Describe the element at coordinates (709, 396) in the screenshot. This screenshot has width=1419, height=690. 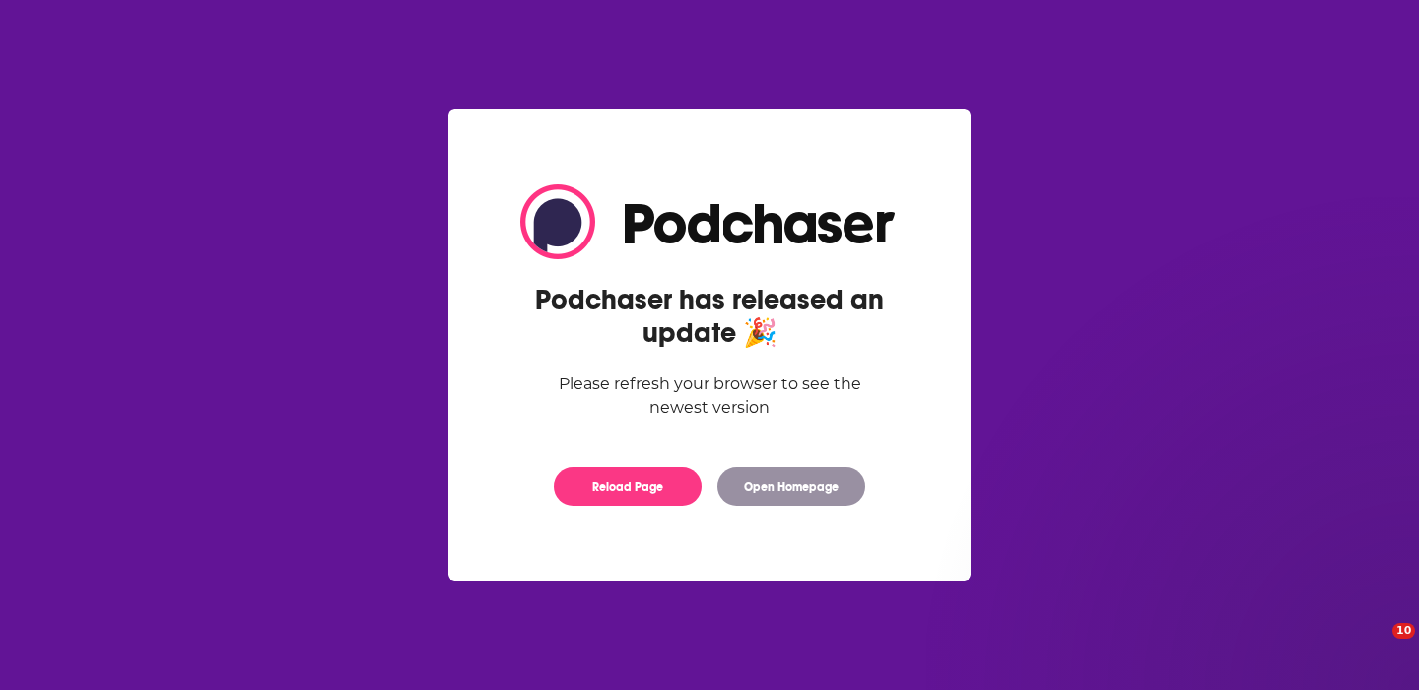
I see `div: Please refresh your browser to see the newest version` at that location.